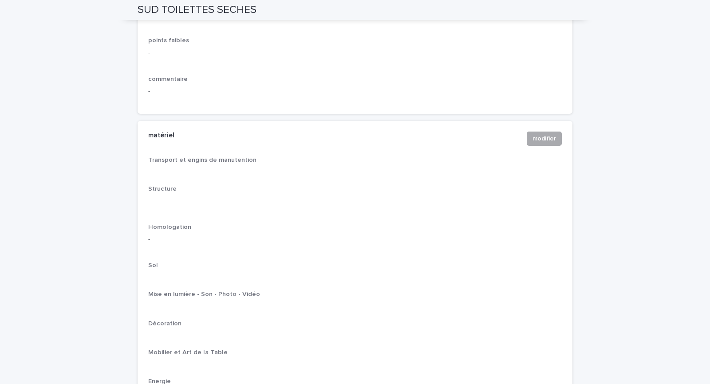 This screenshot has width=710, height=384. Describe the element at coordinates (153, 265) in the screenshot. I see `span: Sol` at that location.